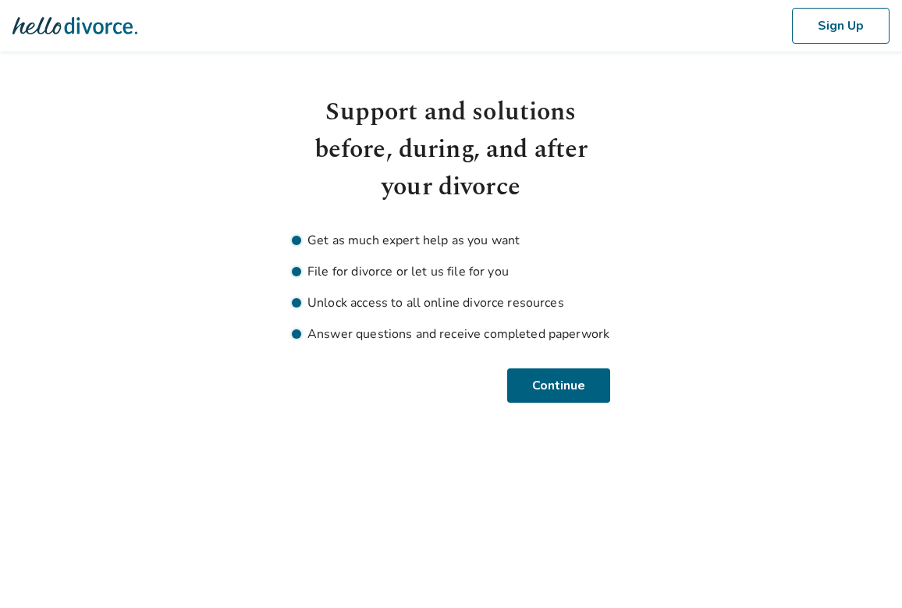 The width and height of the screenshot is (902, 608). What do you see at coordinates (451, 334) in the screenshot?
I see `li: Answer questions and receive completed paperwork` at bounding box center [451, 334].